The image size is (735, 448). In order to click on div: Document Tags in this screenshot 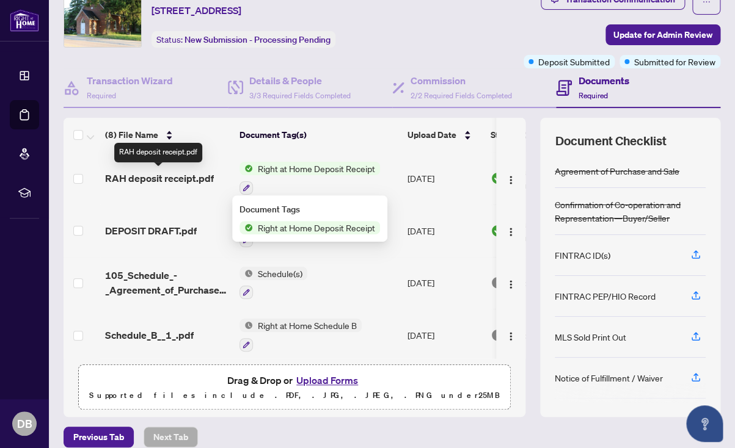, I will do `click(310, 209)`.